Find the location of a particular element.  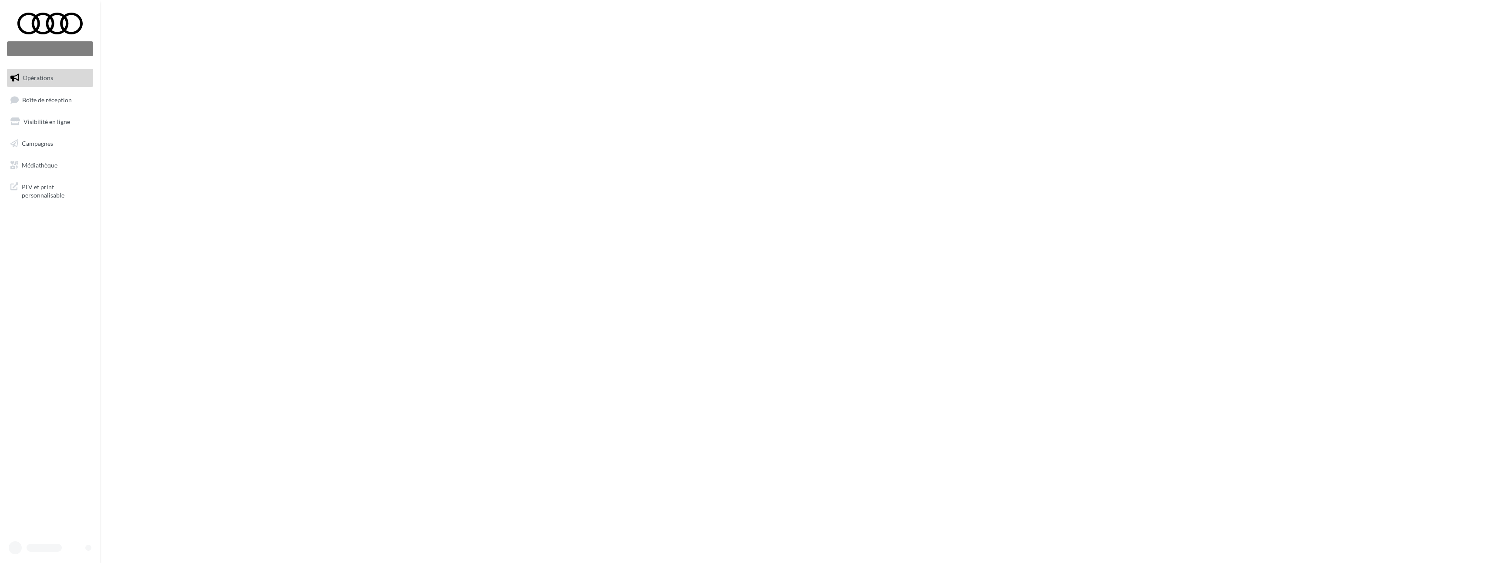

span: PLV et print personnalisable is located at coordinates (56, 190).